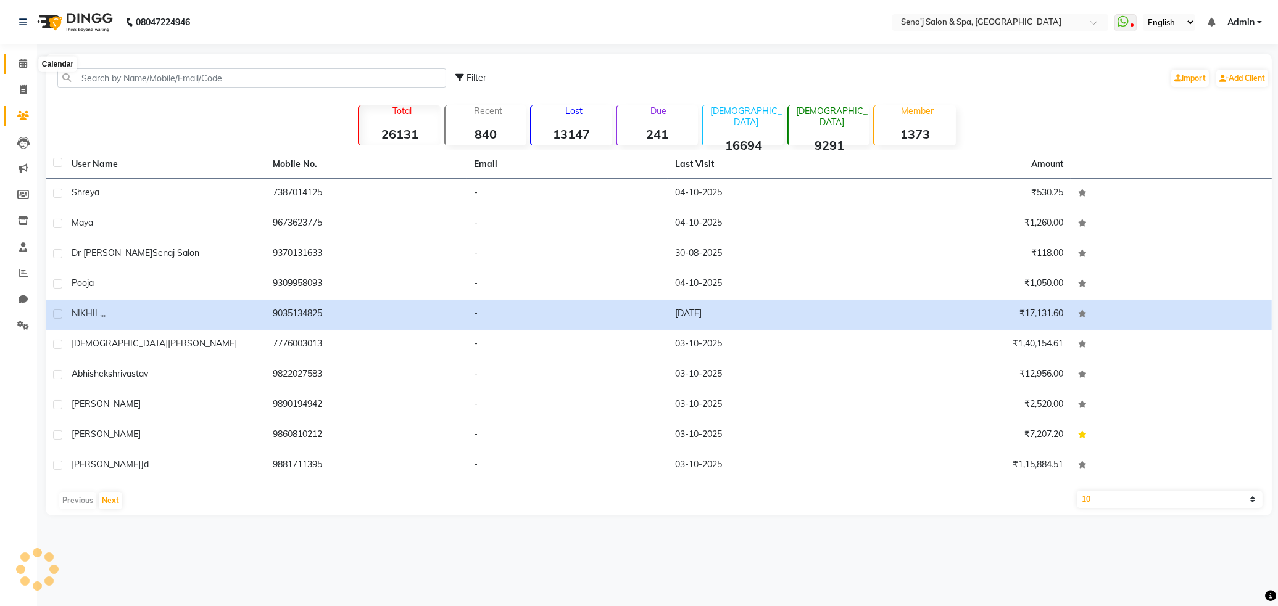 Image resolution: width=1278 pixels, height=606 pixels. Describe the element at coordinates (399, 134) in the screenshot. I see `strong: 26131` at that location.